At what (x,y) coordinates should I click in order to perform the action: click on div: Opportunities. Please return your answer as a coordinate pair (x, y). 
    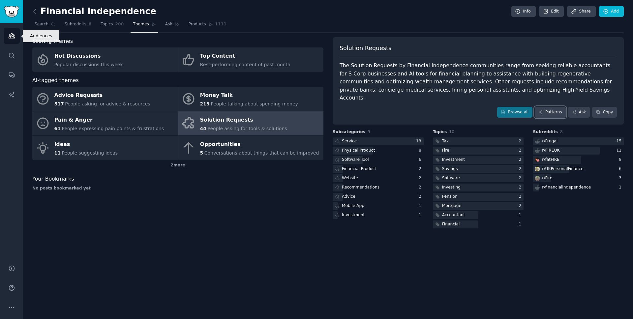
    Looking at the image, I should click on (259, 145).